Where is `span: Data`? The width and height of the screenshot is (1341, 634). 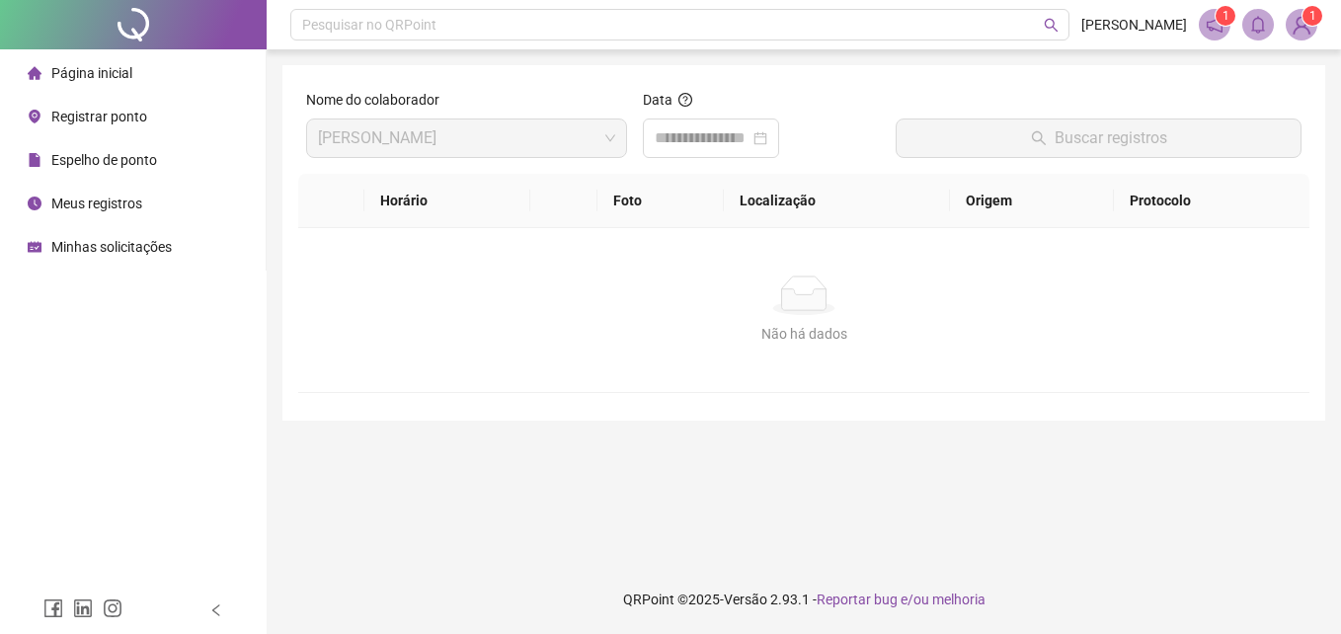 span: Data is located at coordinates (658, 100).